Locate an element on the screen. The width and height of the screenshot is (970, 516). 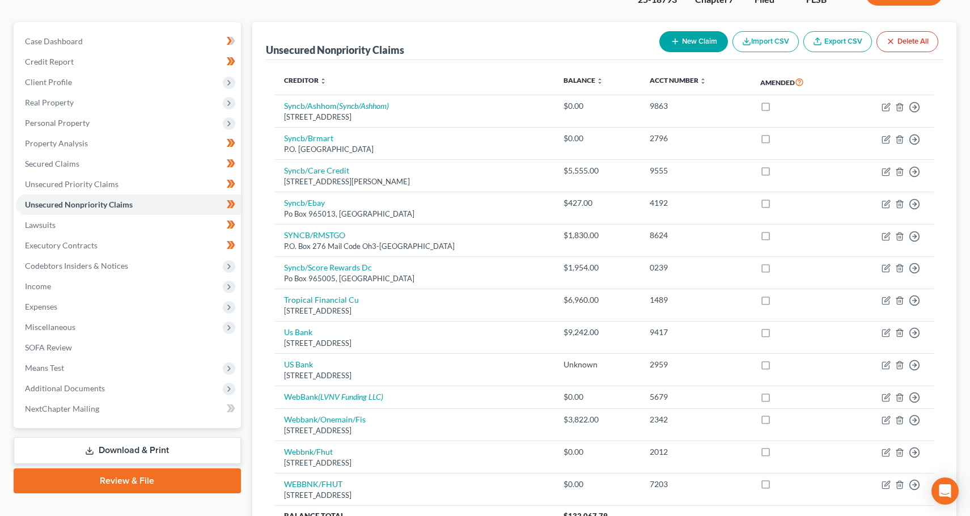
a: WEBBNK/FHUT is located at coordinates (313, 484).